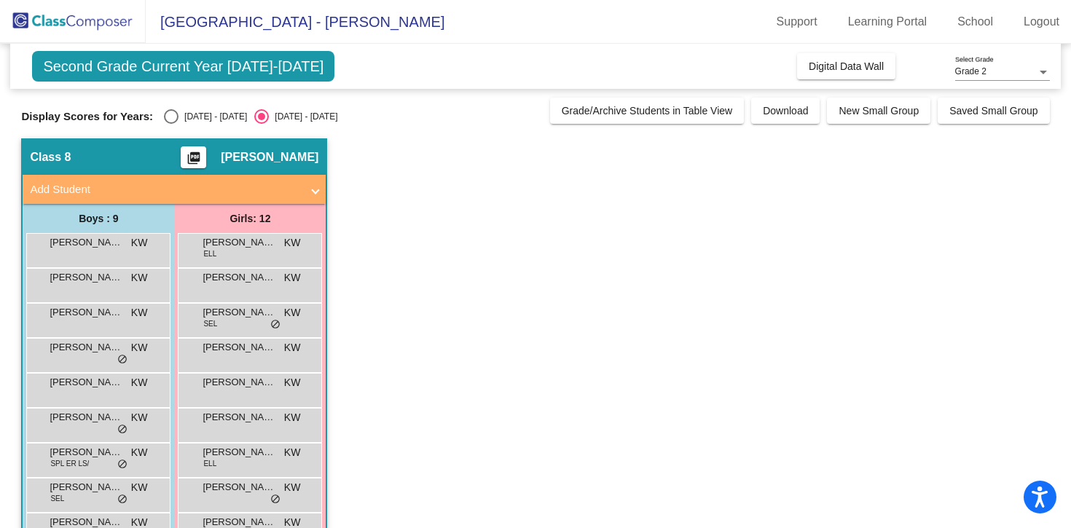 Image resolution: width=1071 pixels, height=528 pixels. I want to click on a: Support, so click(797, 22).